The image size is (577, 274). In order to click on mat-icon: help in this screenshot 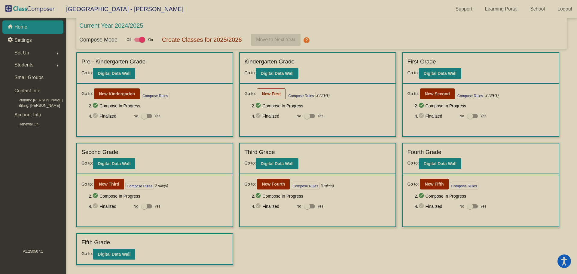, I will do `click(306, 40)`.